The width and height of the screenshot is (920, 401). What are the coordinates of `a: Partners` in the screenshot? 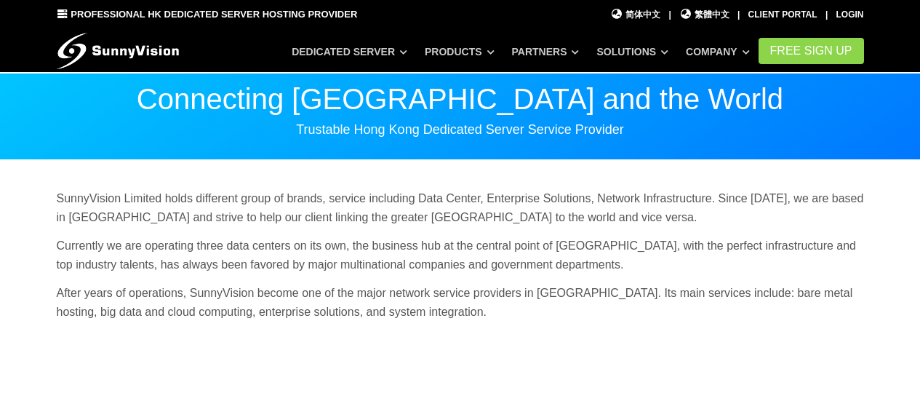 It's located at (546, 52).